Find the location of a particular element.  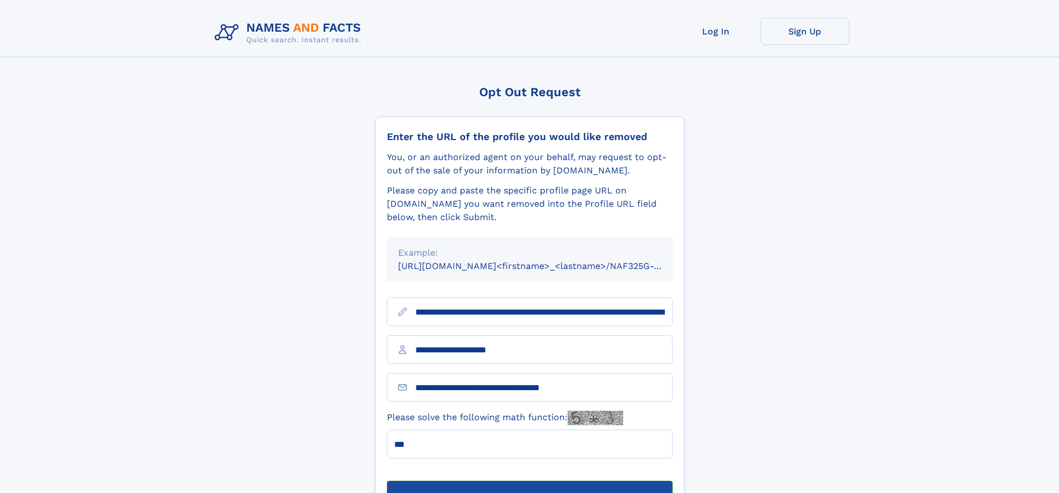

label: Please solve the following math function: is located at coordinates (505, 418).